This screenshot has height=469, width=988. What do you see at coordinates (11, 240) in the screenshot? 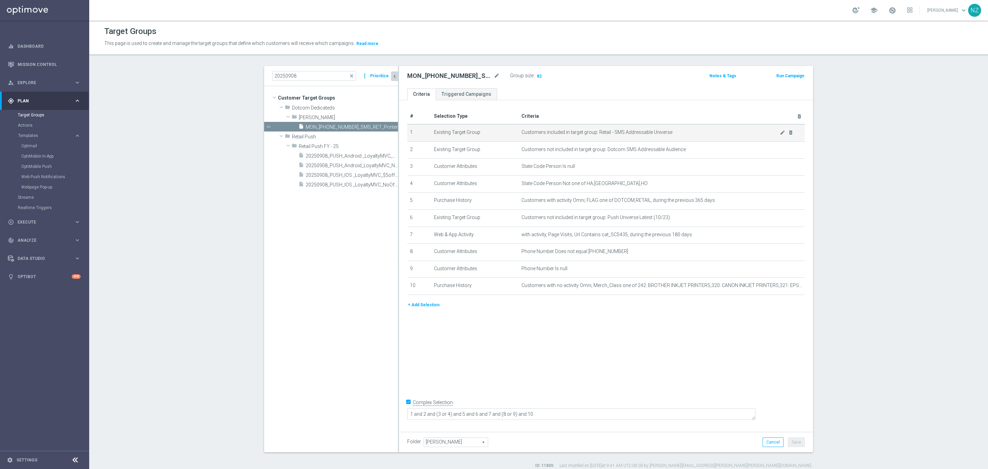
I see `i: track_changes` at bounding box center [11, 240].